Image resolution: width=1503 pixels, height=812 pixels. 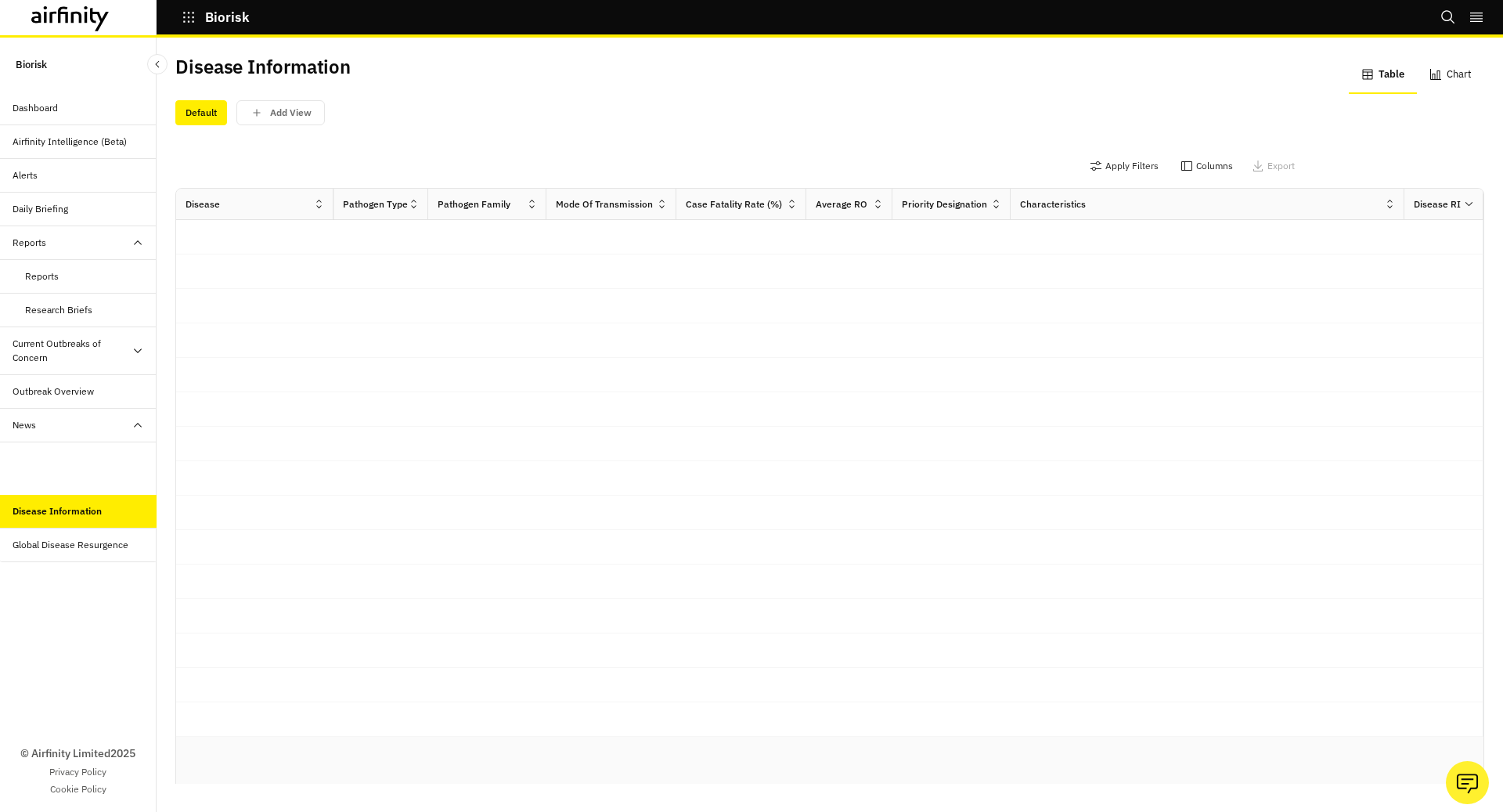 What do you see at coordinates (78, 789) in the screenshot?
I see `a: Cookie Policy` at bounding box center [78, 789].